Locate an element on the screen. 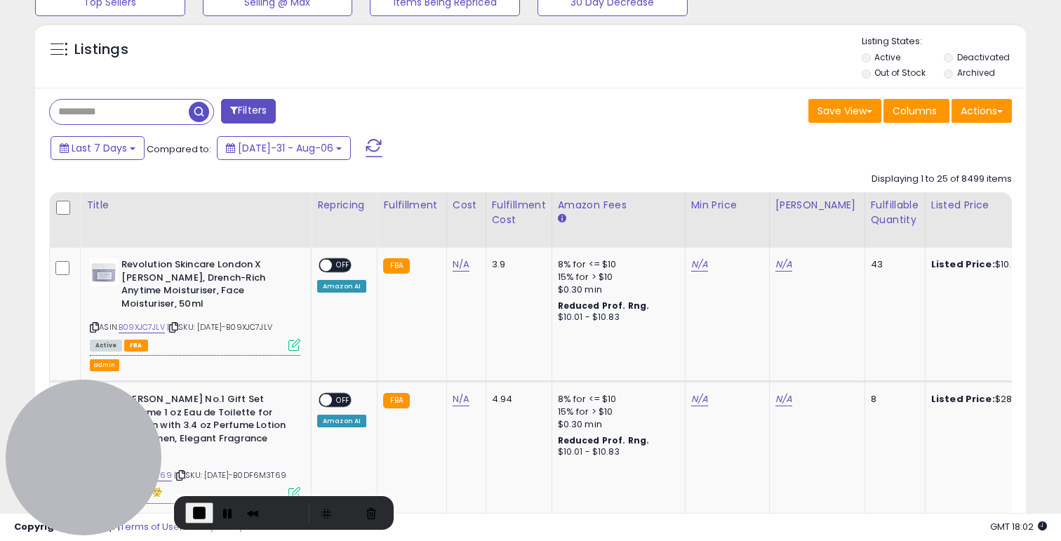 The width and height of the screenshot is (1061, 541). small: Amazon Fees. is located at coordinates (562, 219).